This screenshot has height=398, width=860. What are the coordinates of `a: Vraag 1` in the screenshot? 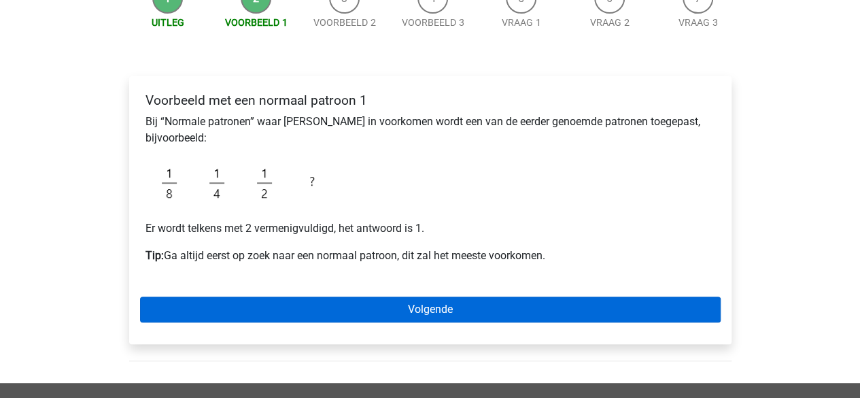 It's located at (521, 22).